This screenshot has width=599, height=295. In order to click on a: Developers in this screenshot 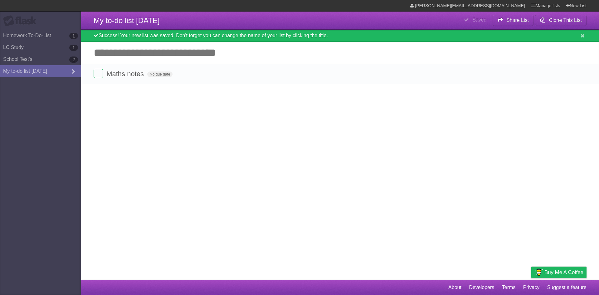, I will do `click(481, 287)`.